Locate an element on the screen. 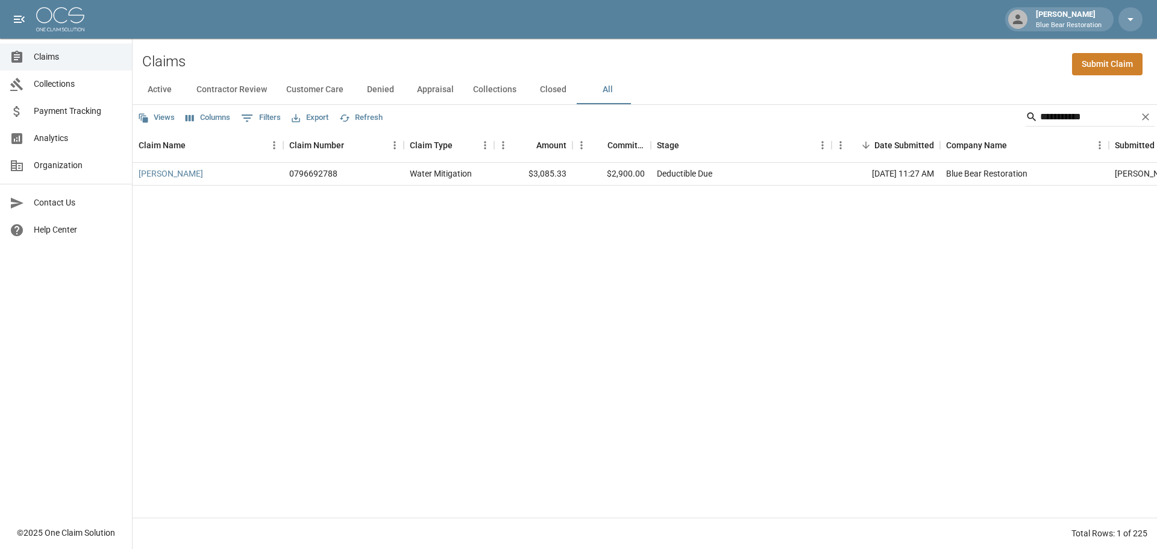 This screenshot has height=549, width=1157. span: Analytics is located at coordinates (78, 138).